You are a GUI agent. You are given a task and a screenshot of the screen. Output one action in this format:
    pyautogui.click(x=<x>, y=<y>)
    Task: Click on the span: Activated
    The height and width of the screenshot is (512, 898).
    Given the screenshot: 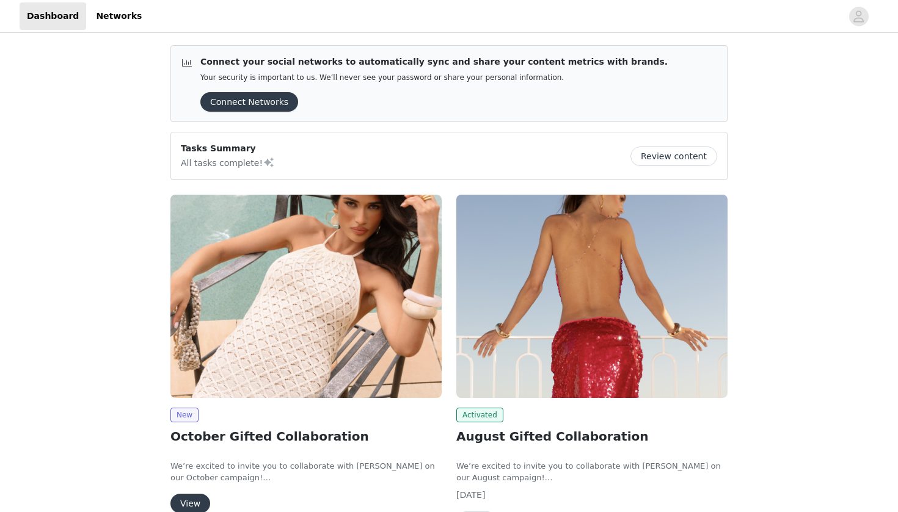 What is the action you would take?
    pyautogui.click(x=479, y=415)
    